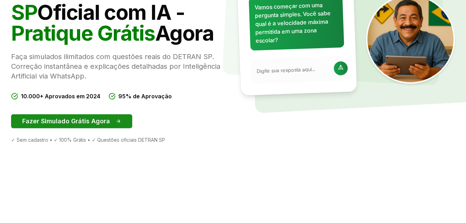  Describe the element at coordinates (119, 140) in the screenshot. I see `div: ✓ Sem cadastro • ✓ 100% Grátis • ✓ Questões oficiais DETRAN SP` at that location.